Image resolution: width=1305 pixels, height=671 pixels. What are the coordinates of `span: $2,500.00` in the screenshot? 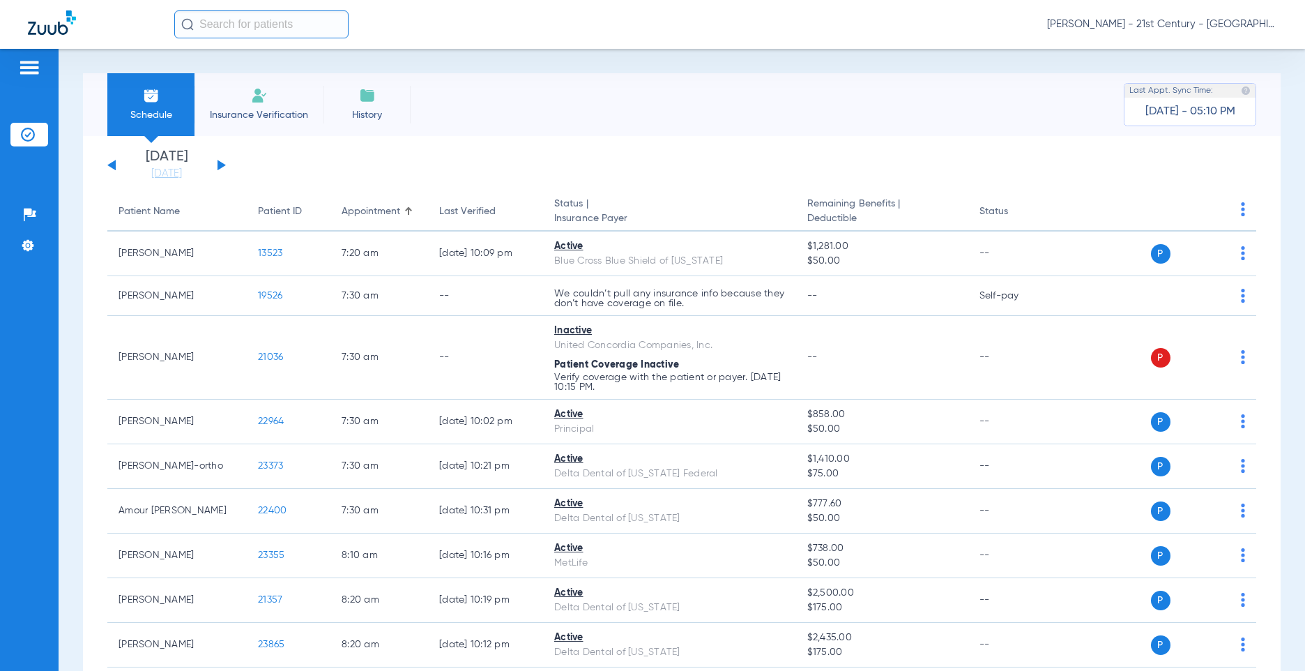 It's located at (882, 593).